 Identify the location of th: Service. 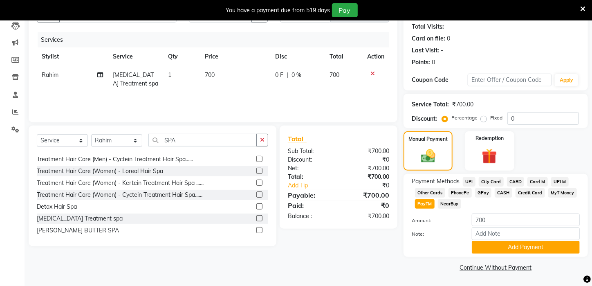
(135, 56).